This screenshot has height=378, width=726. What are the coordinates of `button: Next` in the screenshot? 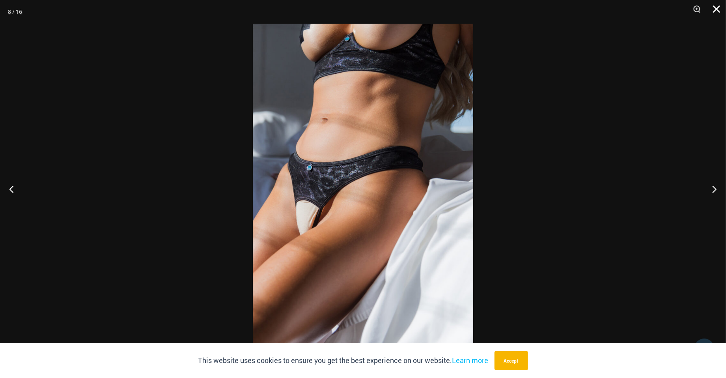 It's located at (711, 189).